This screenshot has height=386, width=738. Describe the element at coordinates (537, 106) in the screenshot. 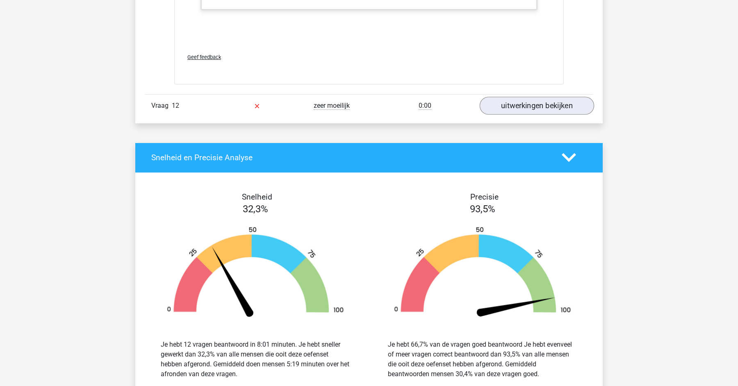

I see `a: uitwerkingen bekijken` at that location.